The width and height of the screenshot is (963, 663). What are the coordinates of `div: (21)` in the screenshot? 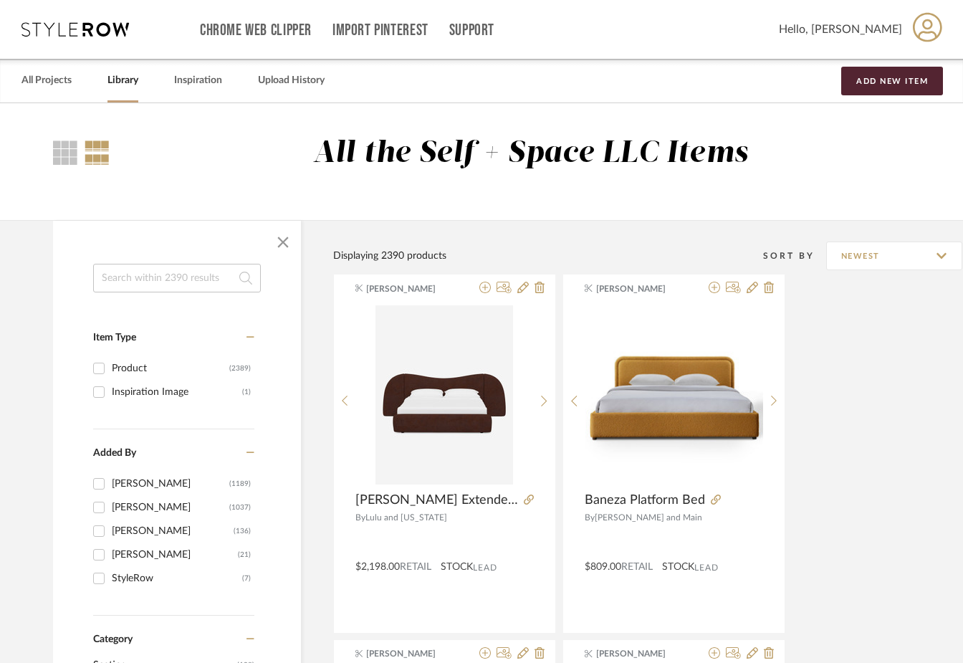 It's located at (244, 555).